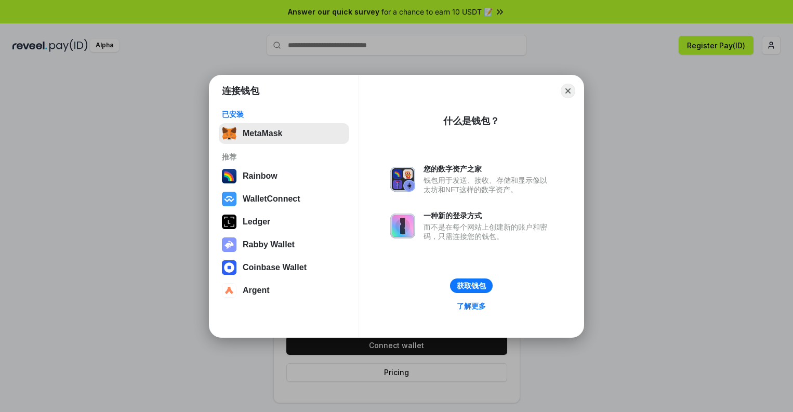 The height and width of the screenshot is (412, 793). Describe the element at coordinates (284, 199) in the screenshot. I see `button: WalletConnect` at that location.